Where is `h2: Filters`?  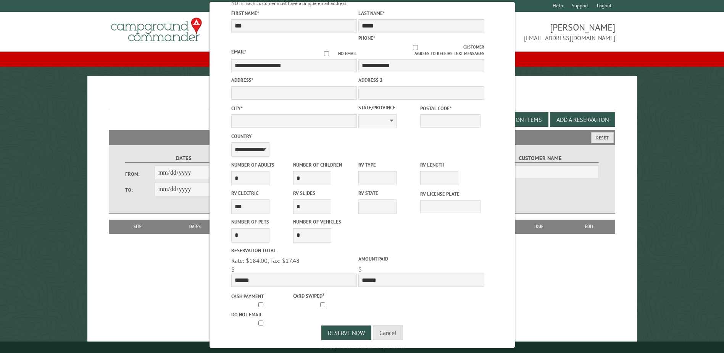 h2: Filters is located at coordinates (362, 137).